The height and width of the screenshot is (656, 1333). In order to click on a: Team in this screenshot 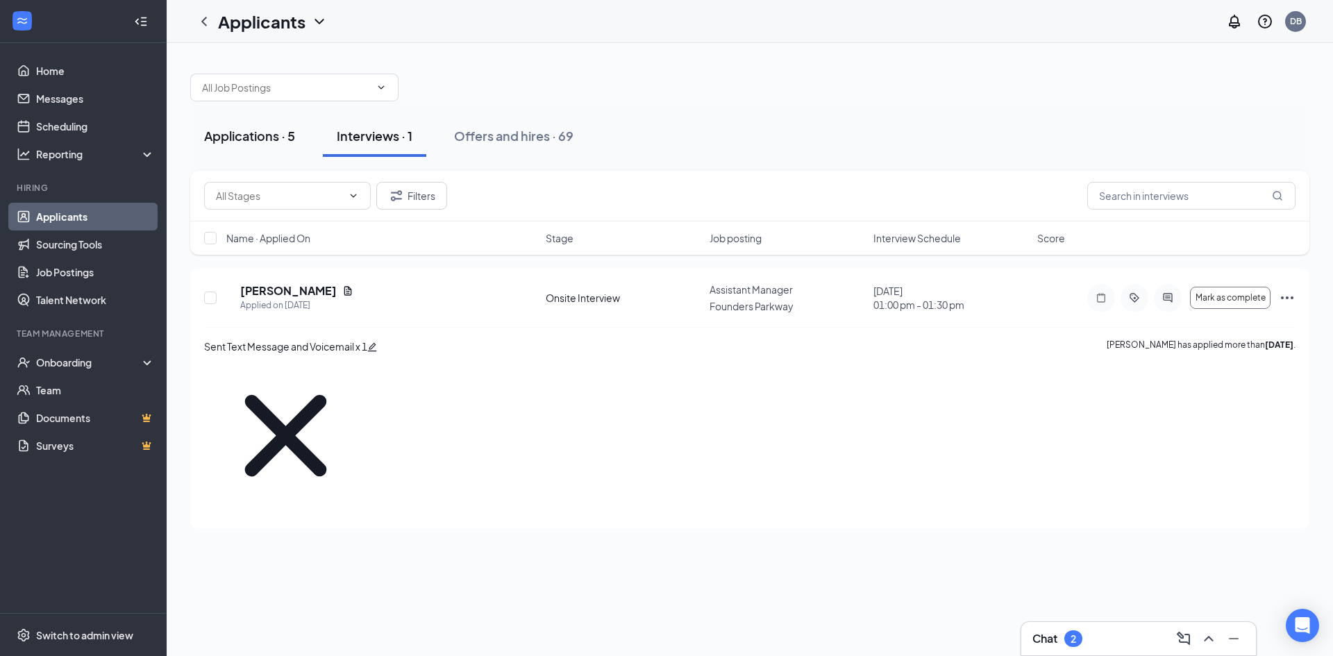, I will do `click(95, 390)`.